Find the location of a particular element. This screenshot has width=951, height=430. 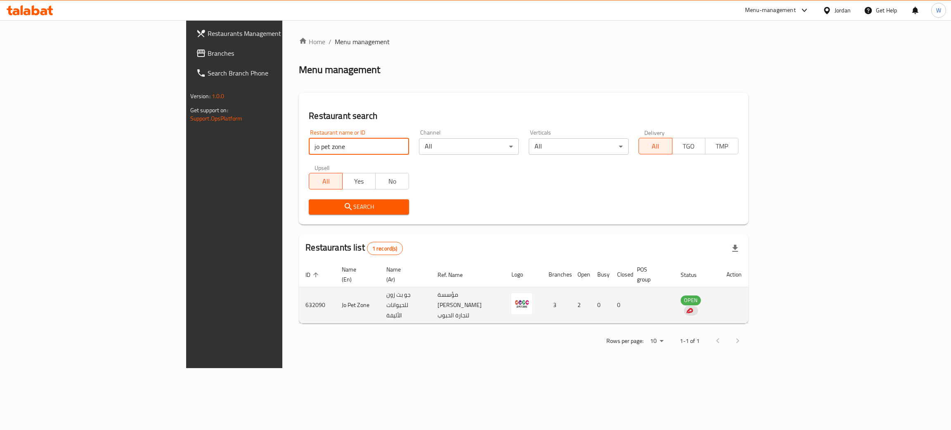

span: Branches is located at coordinates (273, 53).